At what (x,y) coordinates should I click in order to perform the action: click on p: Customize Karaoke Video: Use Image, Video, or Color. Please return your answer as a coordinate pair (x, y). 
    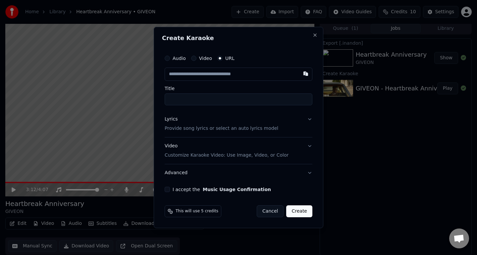
    Looking at the image, I should click on (226, 155).